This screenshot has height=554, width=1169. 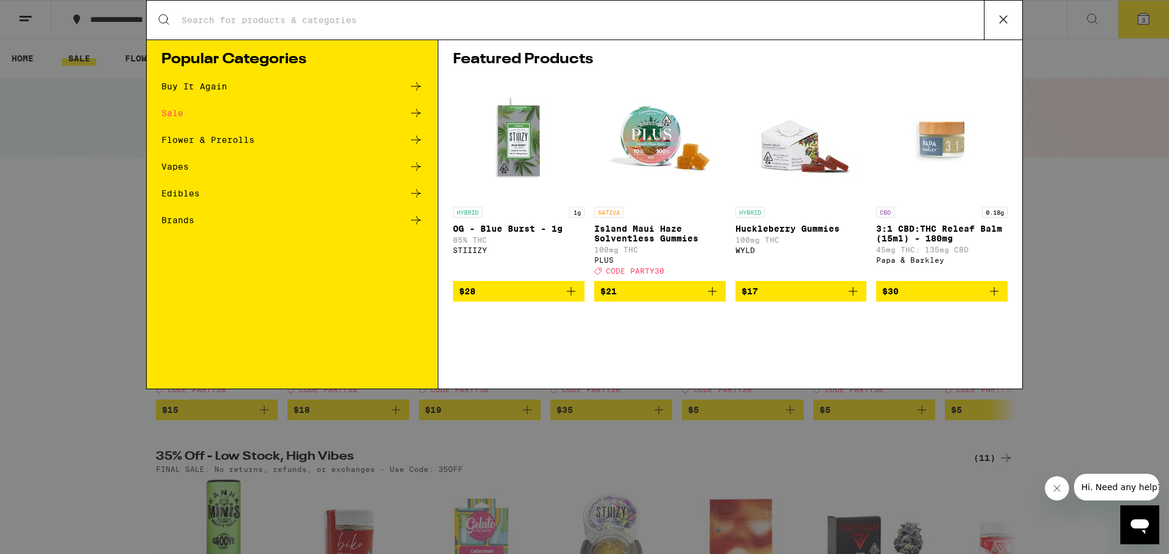 I want to click on p: OG - Blue Burst - 1g, so click(x=519, y=229).